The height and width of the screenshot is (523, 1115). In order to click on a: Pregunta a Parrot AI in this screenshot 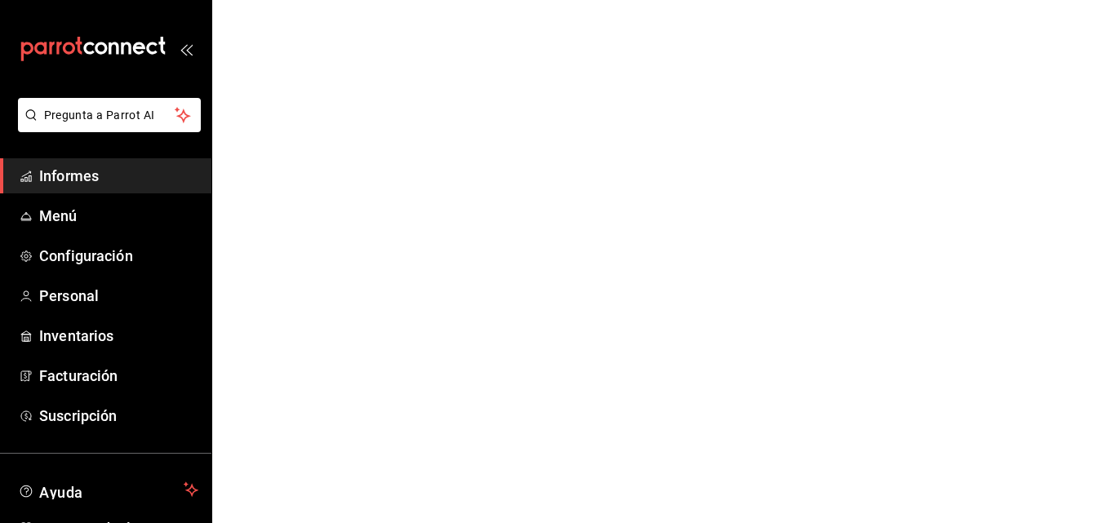, I will do `click(106, 126)`.